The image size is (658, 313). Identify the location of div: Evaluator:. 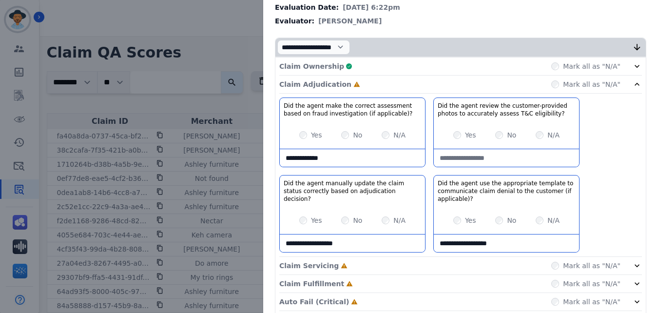
(460, 21).